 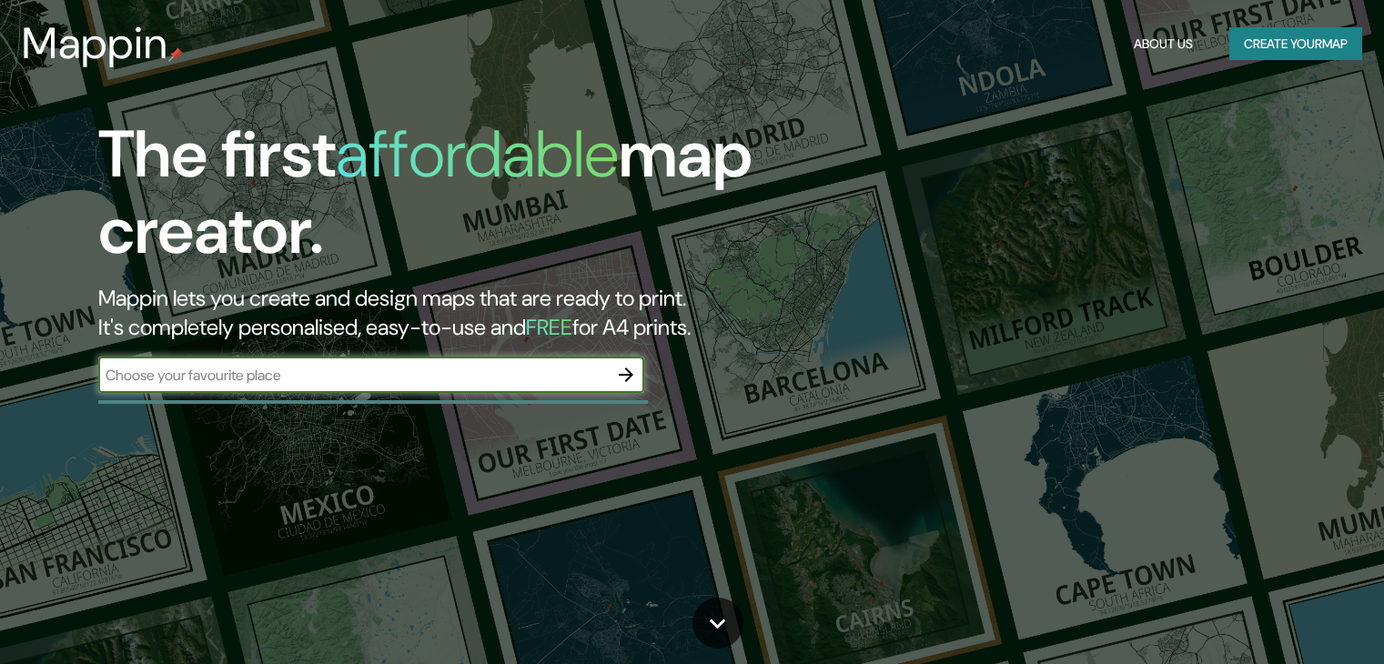 What do you see at coordinates (1163, 44) in the screenshot?
I see `button: About Us` at bounding box center [1163, 44].